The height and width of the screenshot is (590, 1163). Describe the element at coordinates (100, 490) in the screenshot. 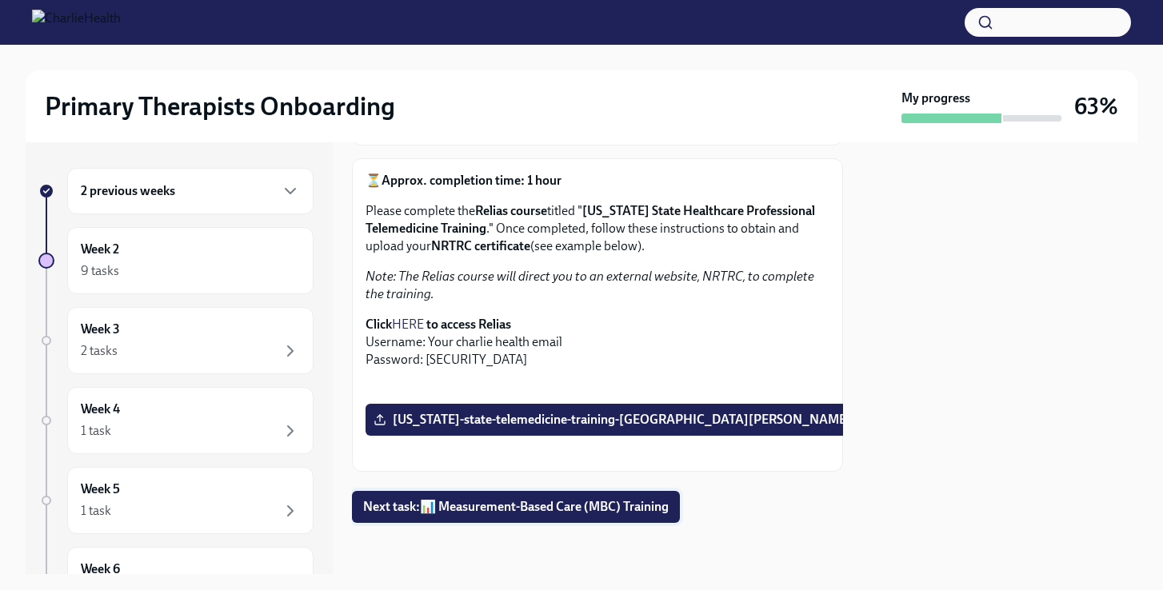

I see `h6: Week 5` at that location.